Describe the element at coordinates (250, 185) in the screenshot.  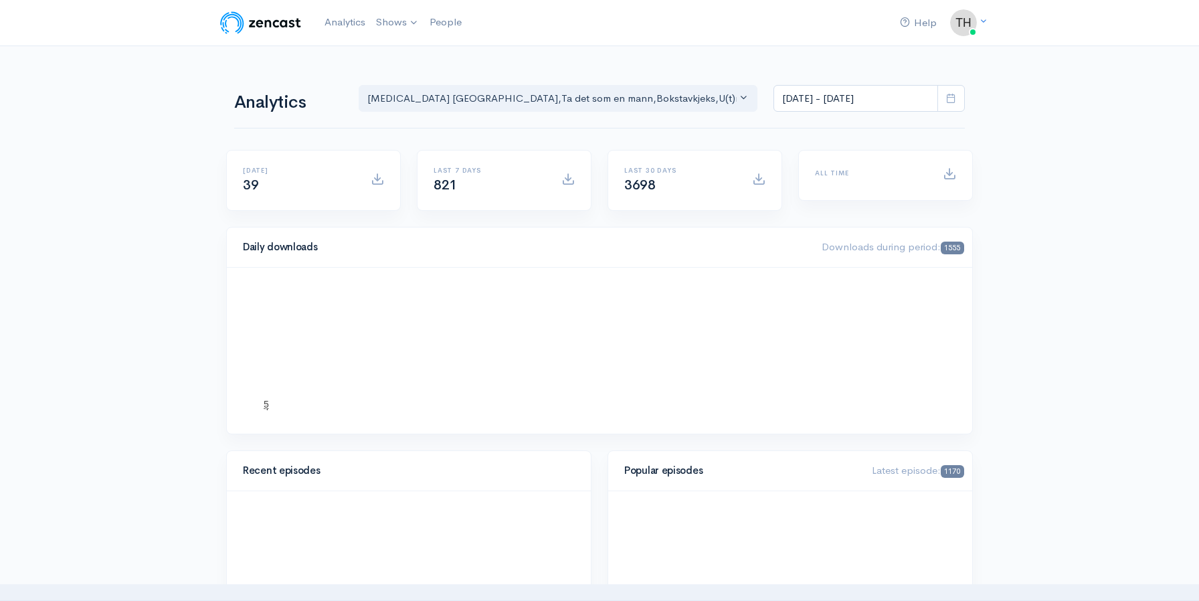
I see `span: 39` at that location.